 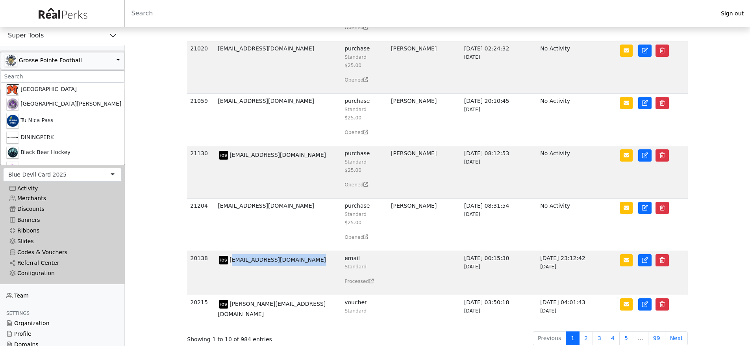 I want to click on a: 3, so click(x=599, y=338).